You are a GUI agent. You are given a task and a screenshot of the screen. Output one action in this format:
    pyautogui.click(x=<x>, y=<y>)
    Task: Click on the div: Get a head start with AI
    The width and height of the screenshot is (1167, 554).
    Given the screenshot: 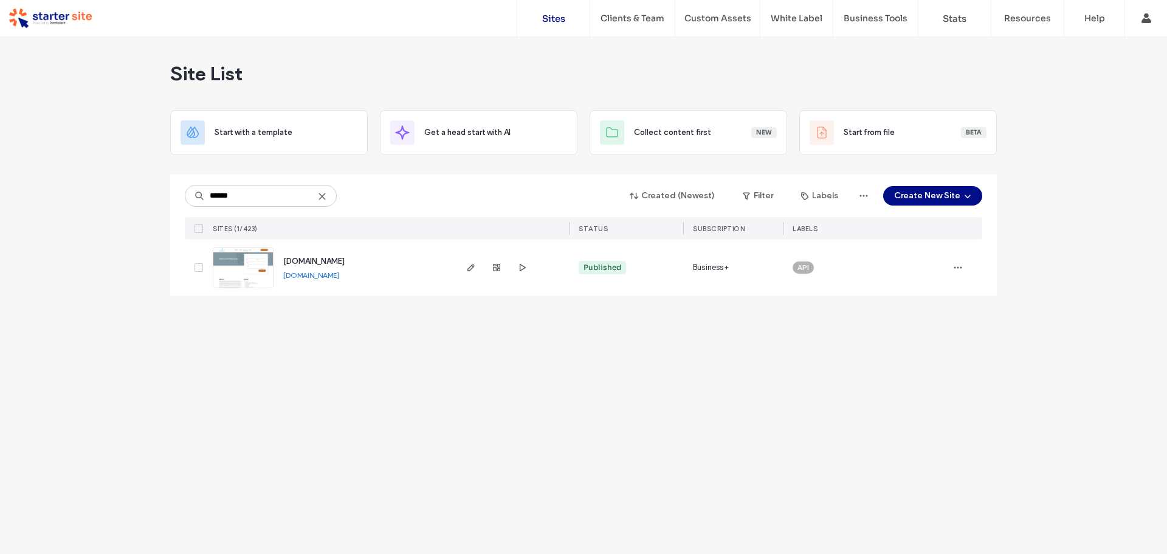 What is the action you would take?
    pyautogui.click(x=478, y=132)
    